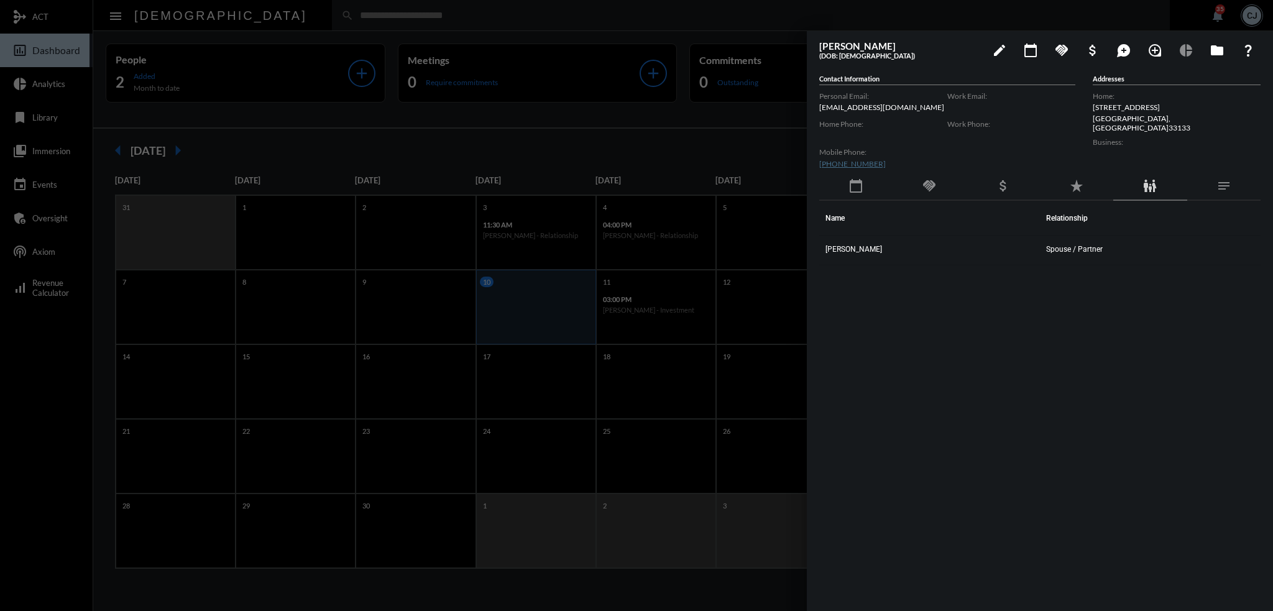 The width and height of the screenshot is (1273, 611). Describe the element at coordinates (1011, 96) in the screenshot. I see `label: Work Email:` at that location.